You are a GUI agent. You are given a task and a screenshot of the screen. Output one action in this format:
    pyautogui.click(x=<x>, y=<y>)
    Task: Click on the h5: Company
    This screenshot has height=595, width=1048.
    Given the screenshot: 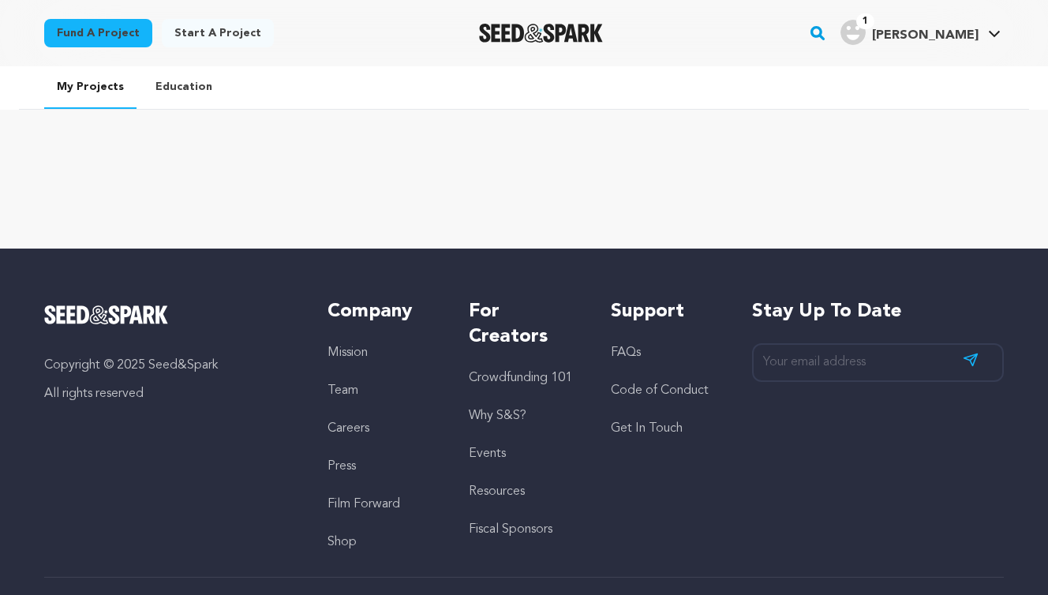 What is the action you would take?
    pyautogui.click(x=382, y=312)
    